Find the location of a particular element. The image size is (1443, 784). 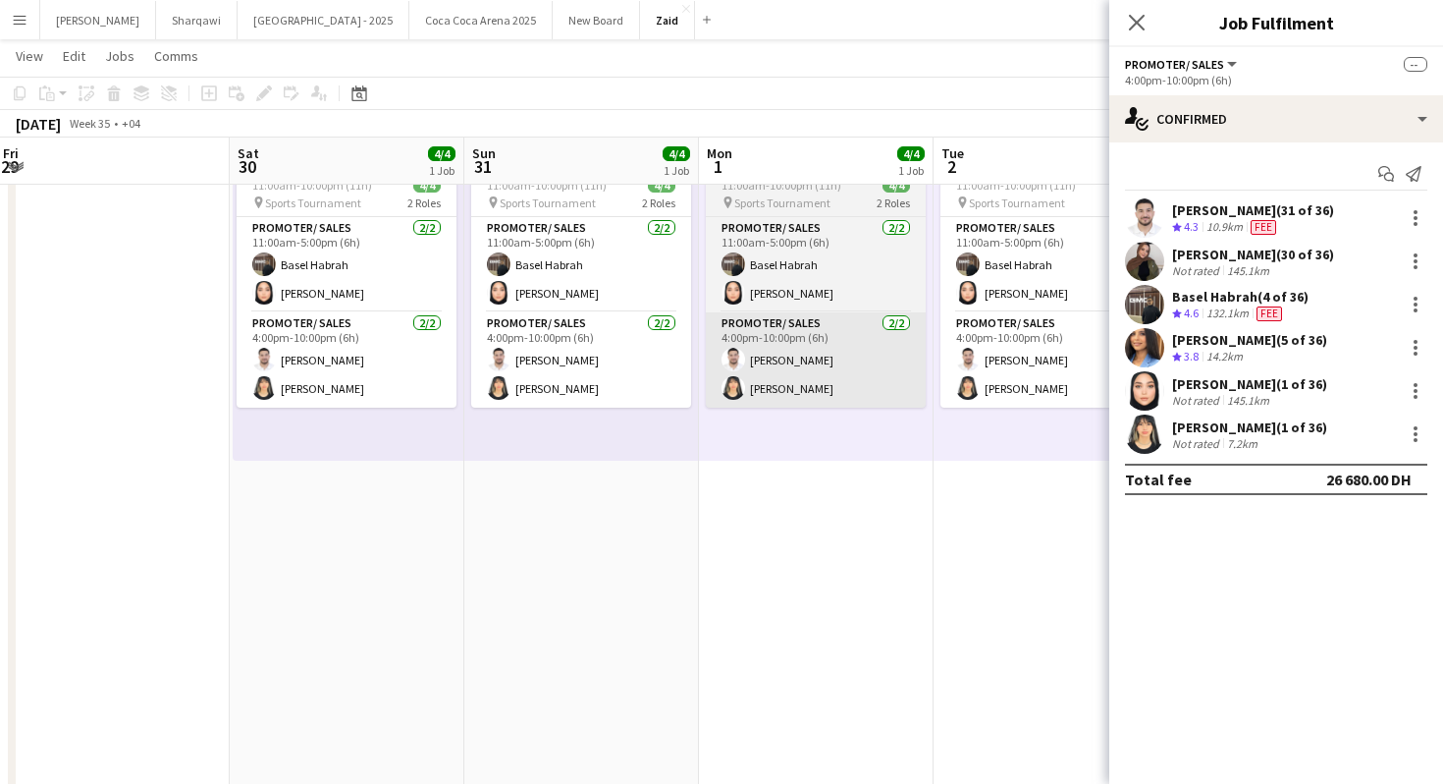

button: Coca Coca Arena 2025 is located at coordinates (481, 20).